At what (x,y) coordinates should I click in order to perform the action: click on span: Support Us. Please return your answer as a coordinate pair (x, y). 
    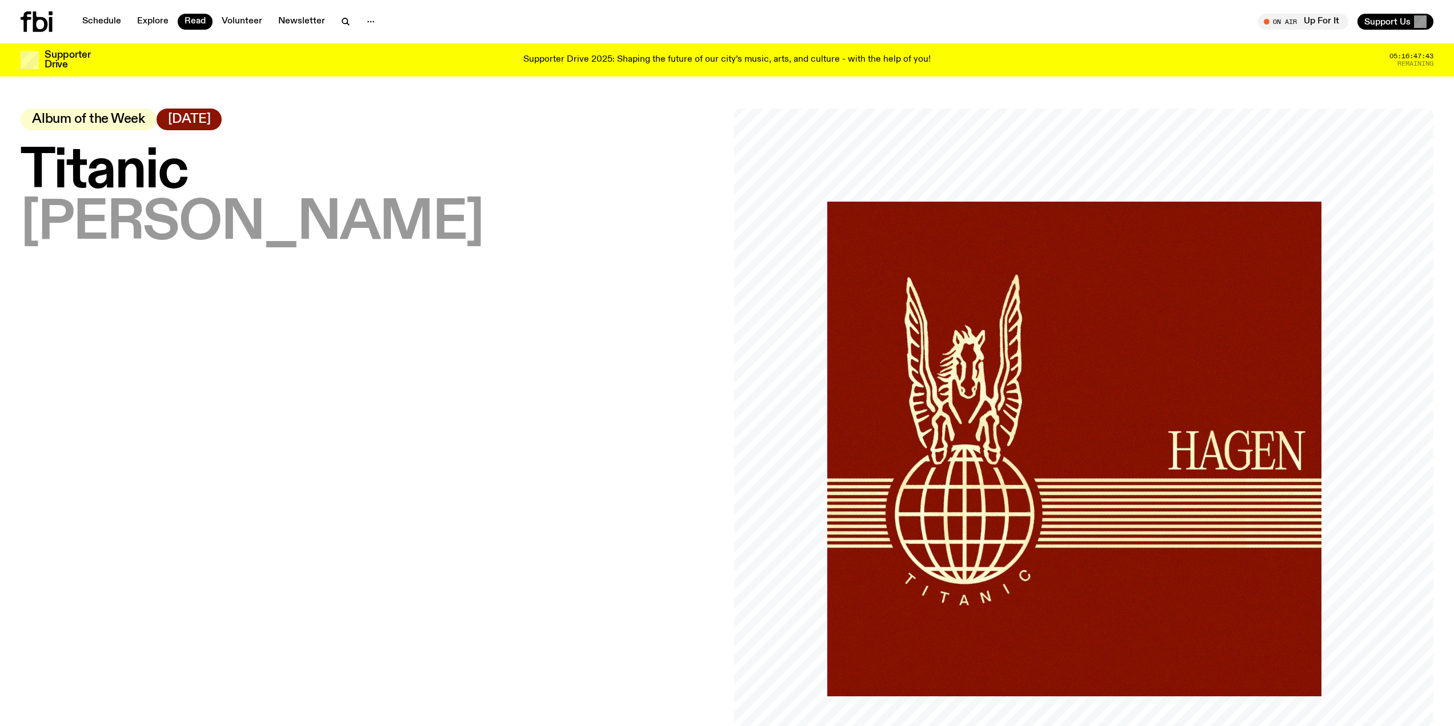
    Looking at the image, I should click on (1387, 22).